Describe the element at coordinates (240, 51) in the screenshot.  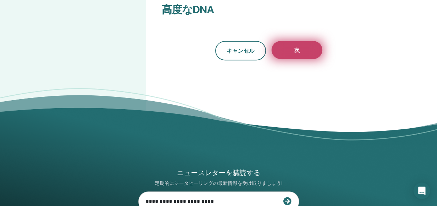
I see `span: キャンセル` at that location.